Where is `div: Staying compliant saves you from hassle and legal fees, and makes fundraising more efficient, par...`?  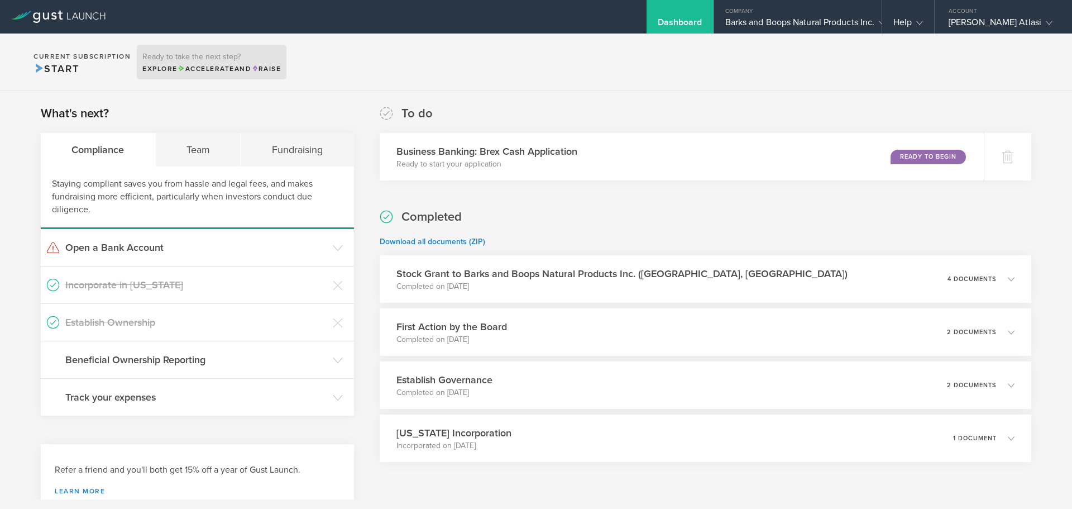 div: Staying compliant saves you from hassle and legal fees, and makes fundraising more efficient, par... is located at coordinates (197, 198).